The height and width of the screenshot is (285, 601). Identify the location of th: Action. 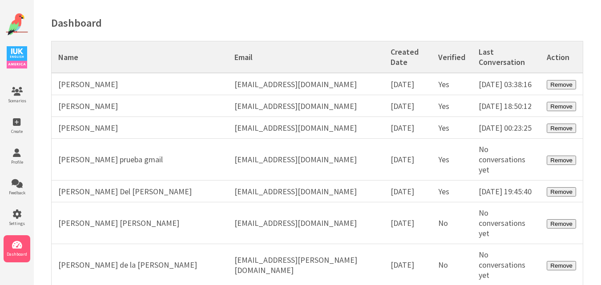
(561, 57).